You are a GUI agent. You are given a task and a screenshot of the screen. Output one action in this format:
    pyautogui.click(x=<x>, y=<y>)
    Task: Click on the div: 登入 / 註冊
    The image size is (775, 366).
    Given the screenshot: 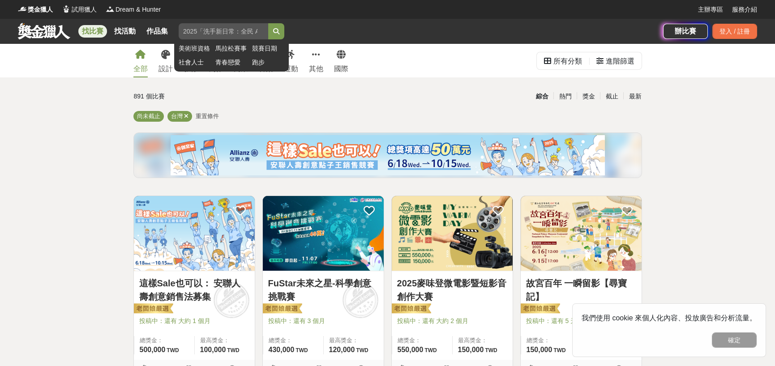 What is the action you would take?
    pyautogui.click(x=735, y=31)
    